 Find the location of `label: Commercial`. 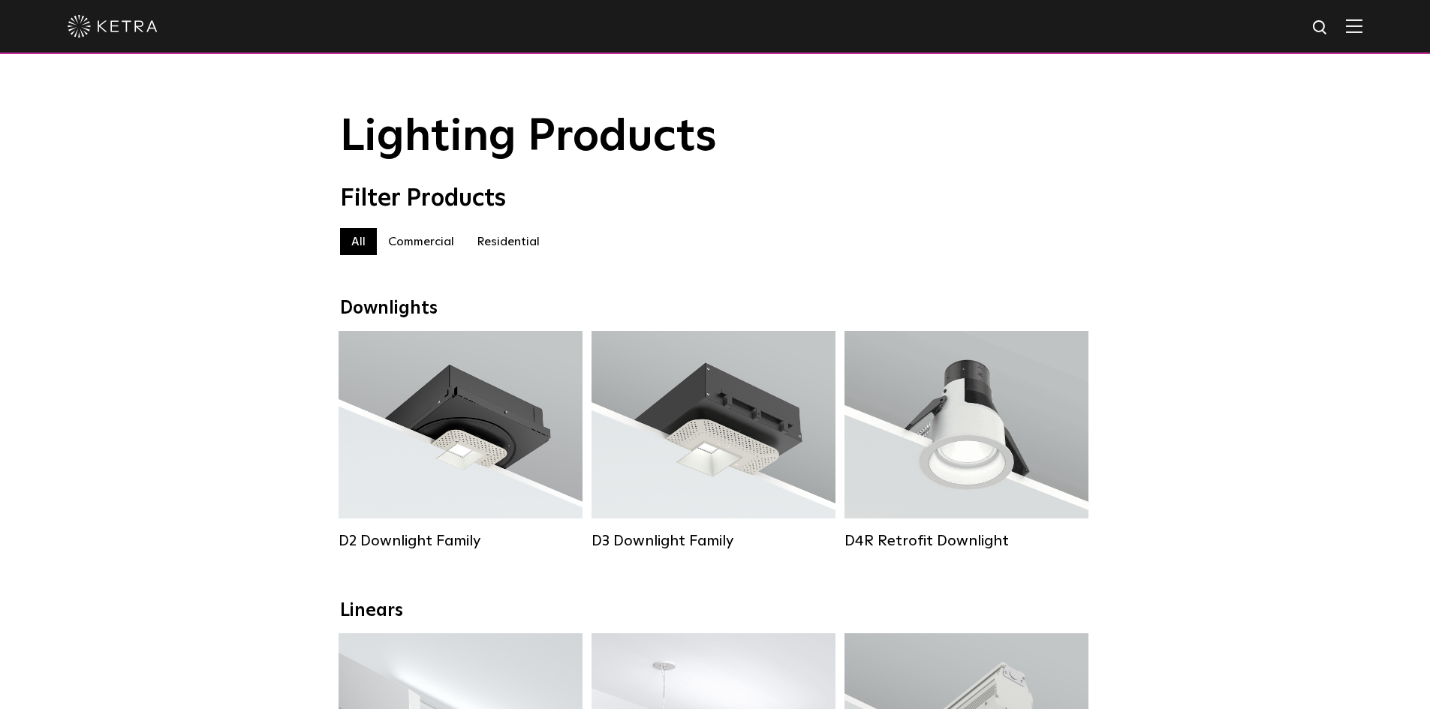

label: Commercial is located at coordinates (421, 242).